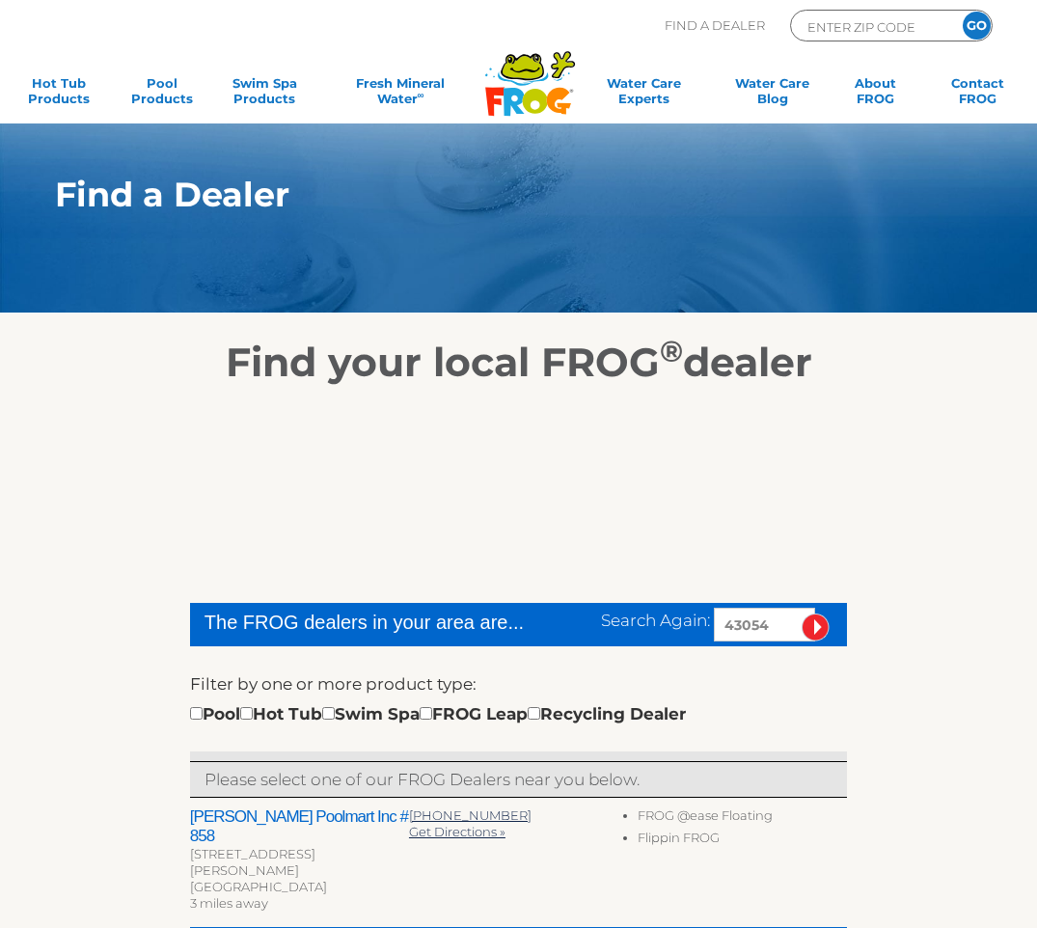 The height and width of the screenshot is (928, 1037). What do you see at coordinates (815, 627) in the screenshot?
I see `input: Submit` at bounding box center [815, 627].